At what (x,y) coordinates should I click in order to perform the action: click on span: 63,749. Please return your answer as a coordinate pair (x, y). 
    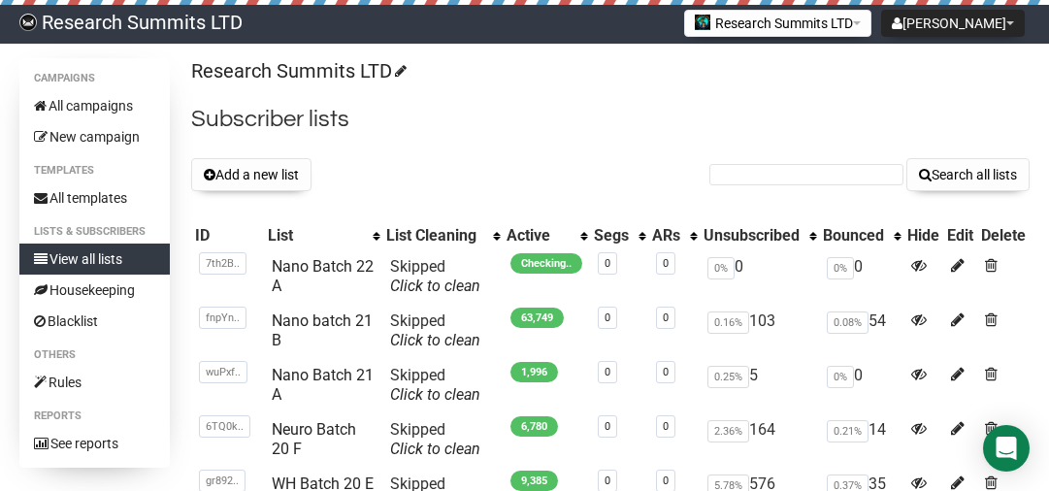
    Looking at the image, I should click on (537, 317).